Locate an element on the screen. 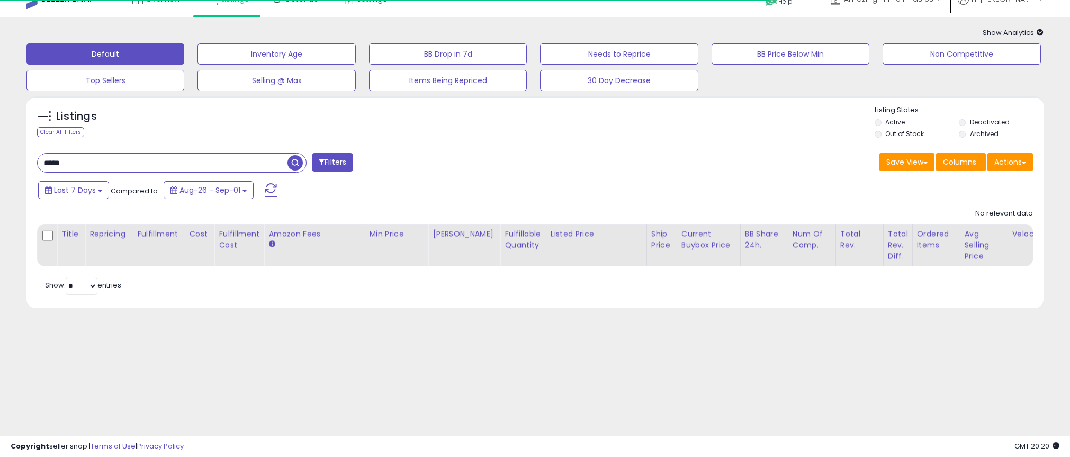 The width and height of the screenshot is (1070, 457). span: 2025-09-9 20:20 GMT is located at coordinates (1036, 446).